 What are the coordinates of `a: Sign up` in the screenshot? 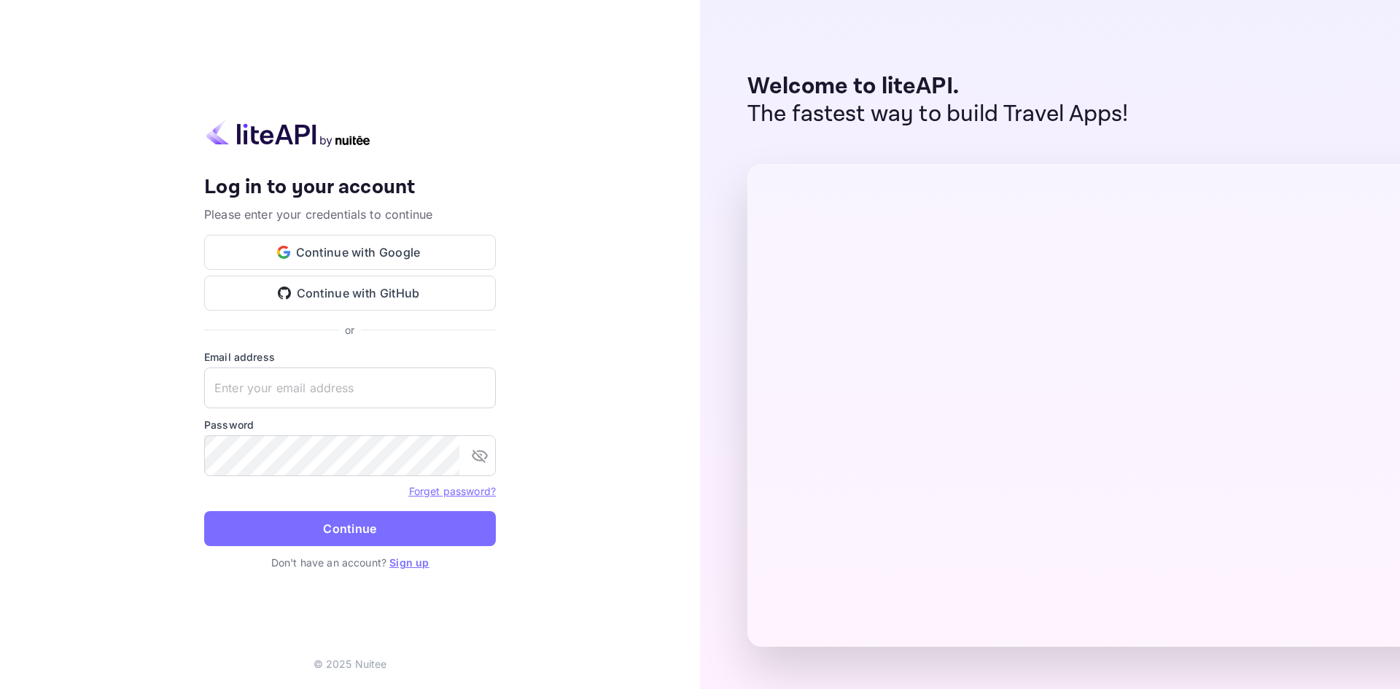 It's located at (409, 562).